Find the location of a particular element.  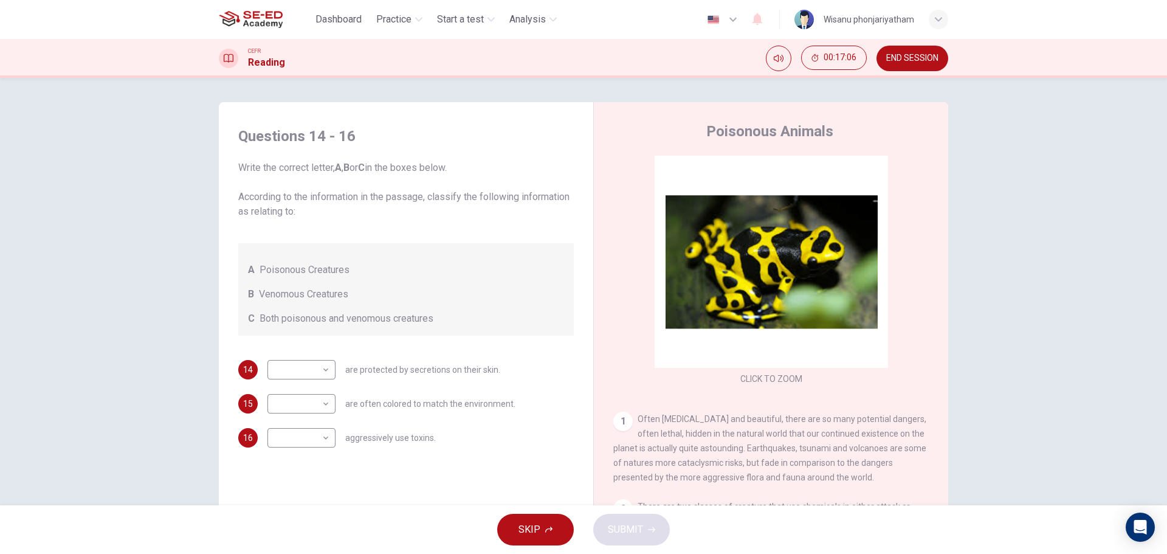

b: B is located at coordinates (347, 167).